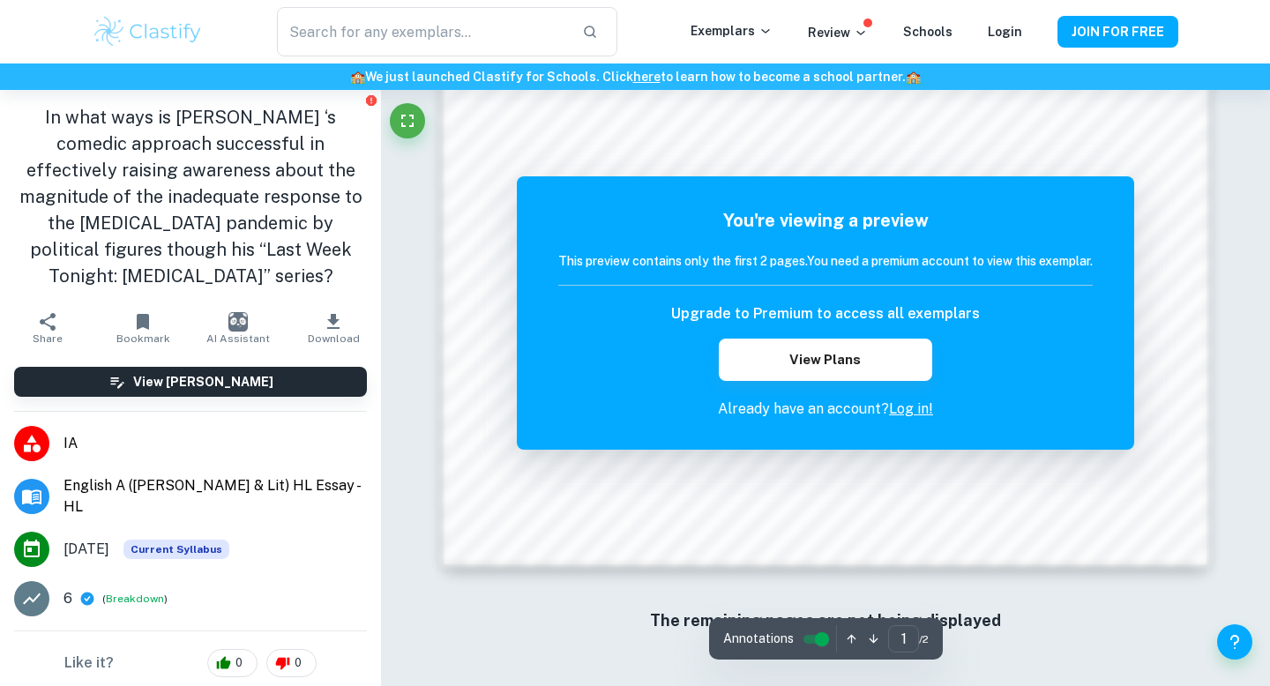 Image resolution: width=1270 pixels, height=686 pixels. I want to click on div: This exemplar is based on the current syllabus. Feel free to refer to it for inspiration/ideas wh..., so click(176, 550).